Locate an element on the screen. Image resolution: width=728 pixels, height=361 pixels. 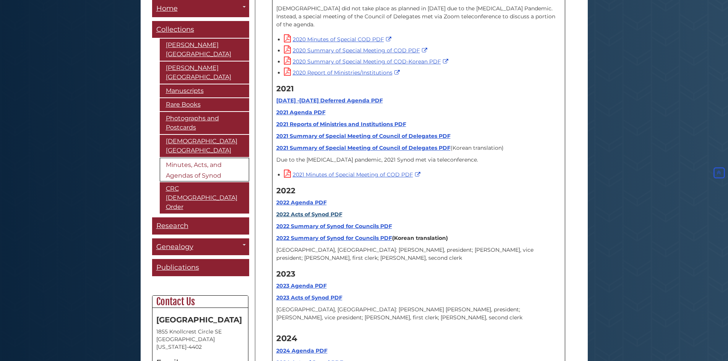
strong: 2022 Agenda PDF is located at coordinates (301, 202).